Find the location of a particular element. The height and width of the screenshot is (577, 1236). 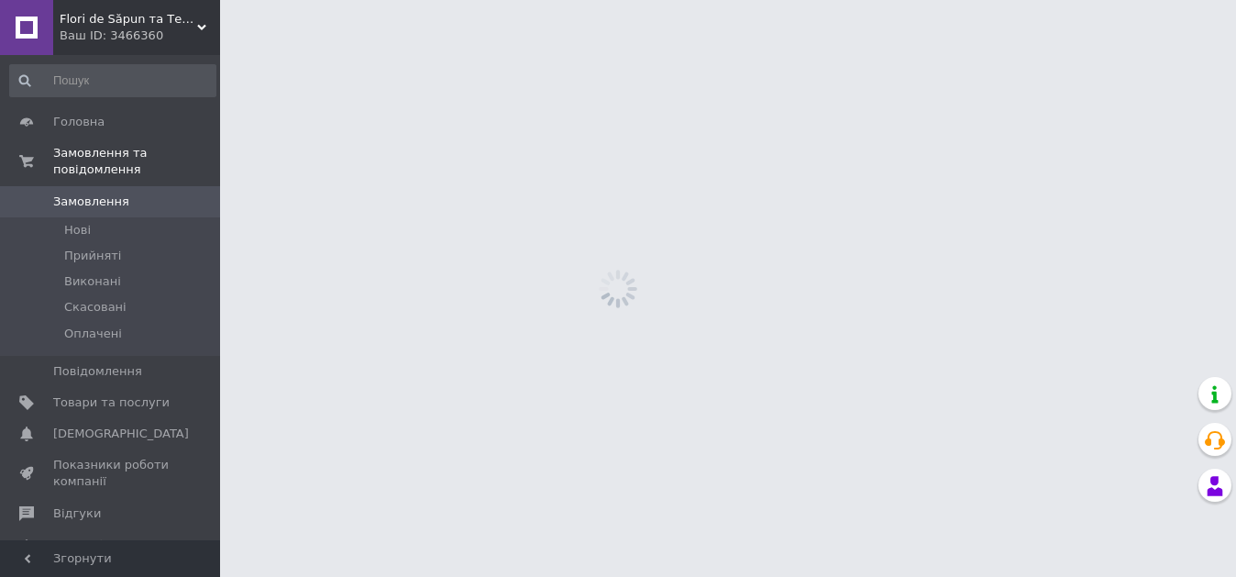

span: Замовлення та повідомлення is located at coordinates (137, 161).